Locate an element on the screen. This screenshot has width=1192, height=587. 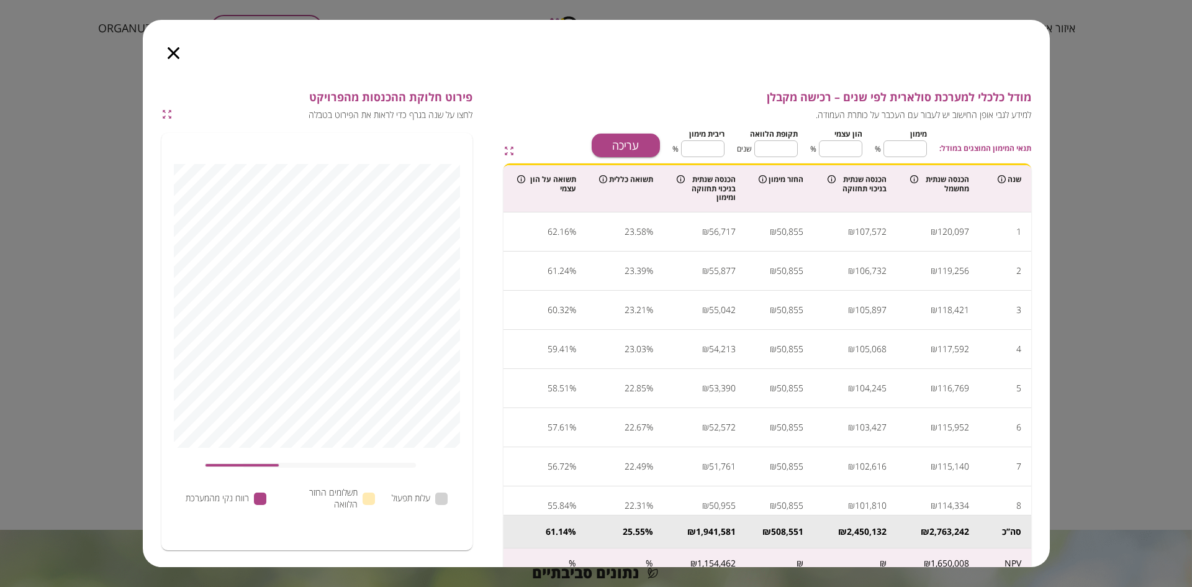
div: שנה is located at coordinates (1005, 179).